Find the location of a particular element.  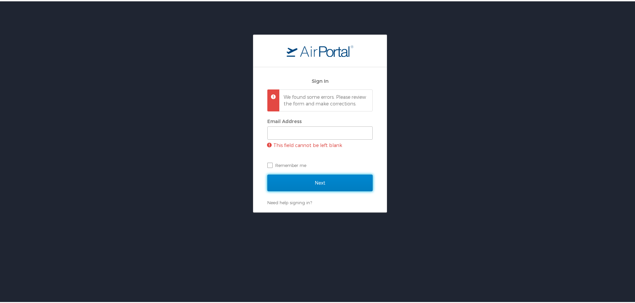

label: Remember me is located at coordinates (320, 164).